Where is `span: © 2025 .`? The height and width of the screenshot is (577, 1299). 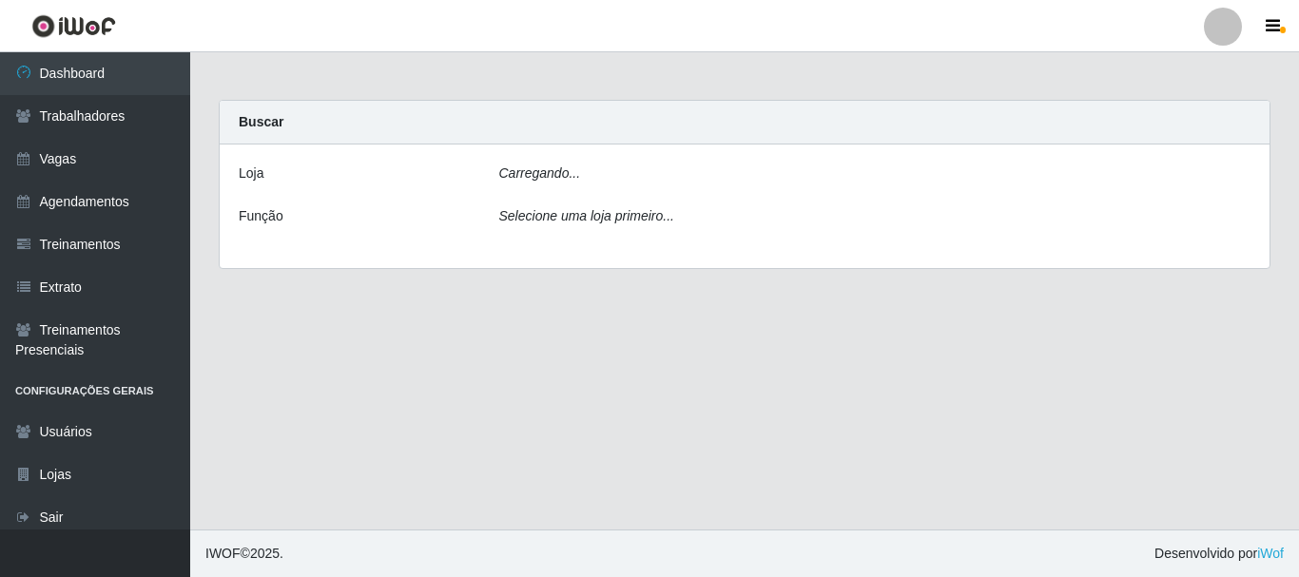
span: © 2025 . is located at coordinates (244, 554).